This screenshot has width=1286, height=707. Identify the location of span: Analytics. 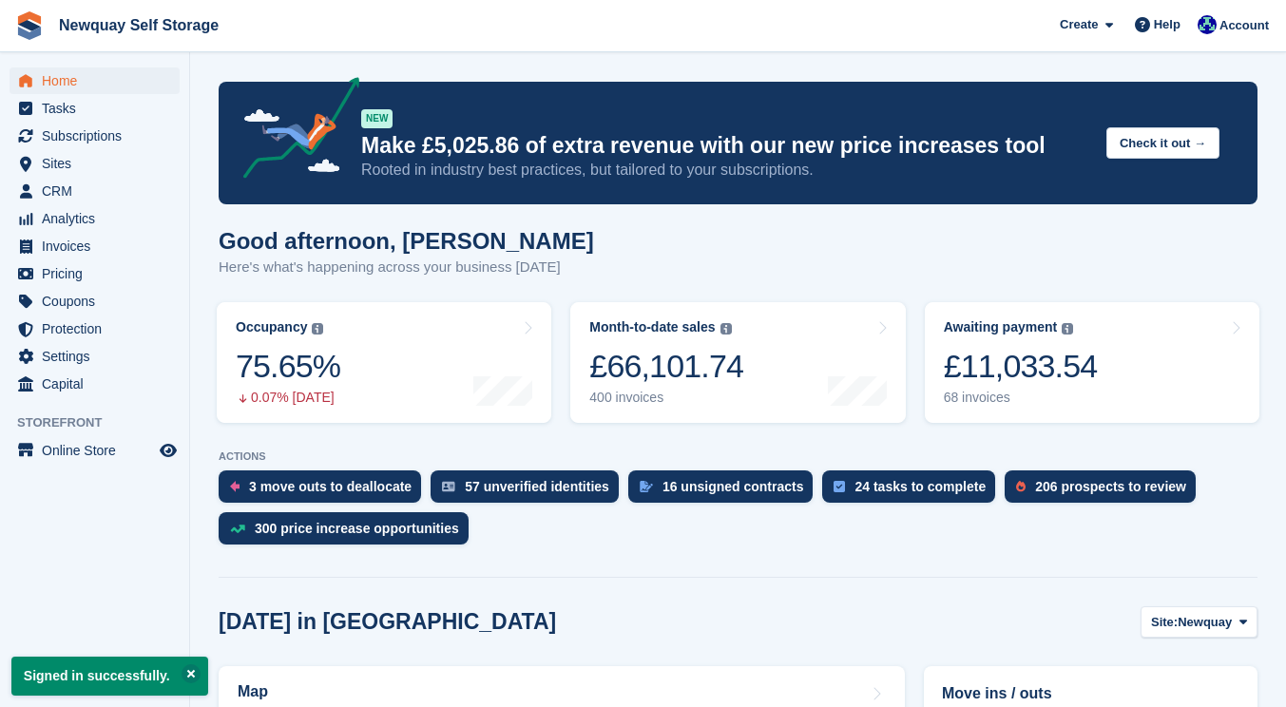
(99, 219).